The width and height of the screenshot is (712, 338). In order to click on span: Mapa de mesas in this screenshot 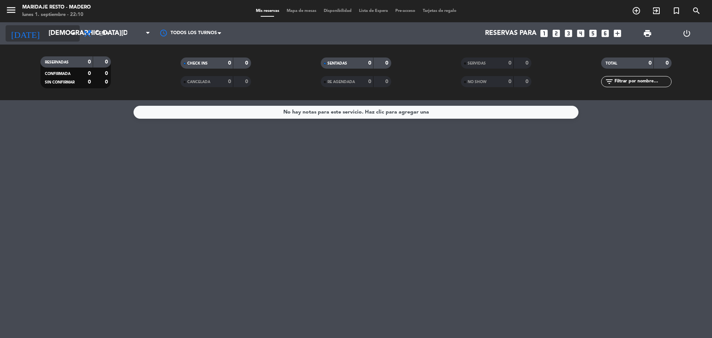, I will do `click(301, 11)`.